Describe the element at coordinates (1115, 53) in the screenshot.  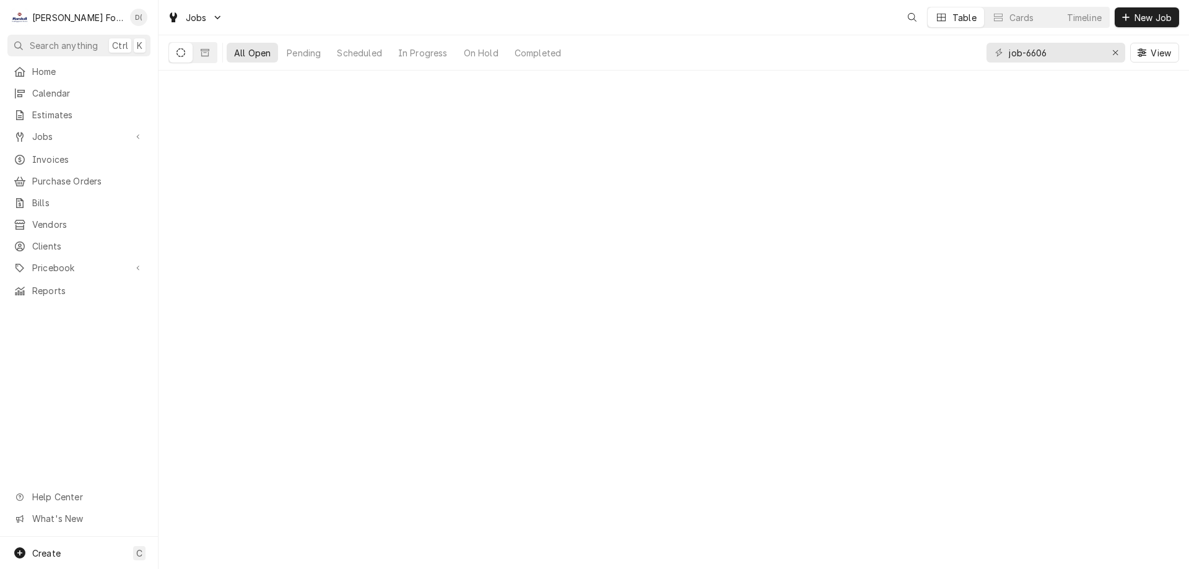
I see `button: Erase input` at that location.